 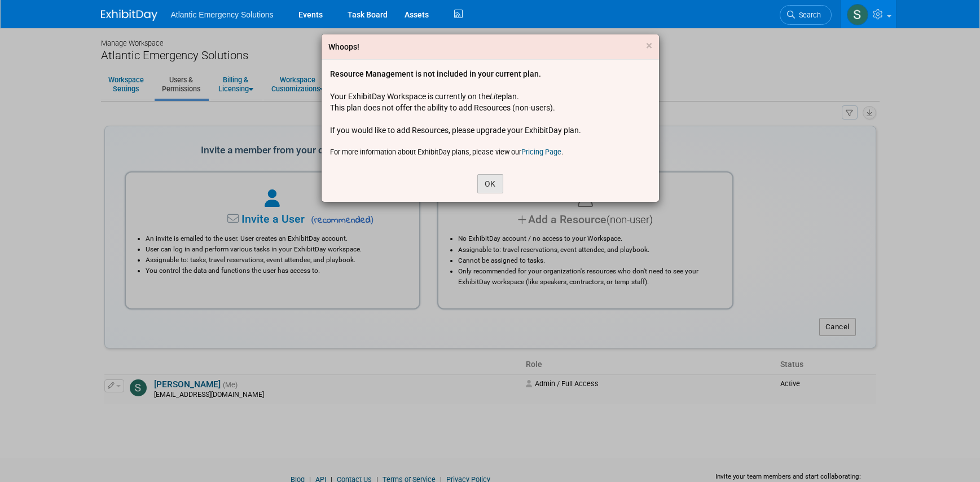 What do you see at coordinates (490, 113) in the screenshot?
I see `div: Your ExhibitDay Workspace is currently on the plan. This plan does not offer the ability to add R...` at bounding box center [490, 113].